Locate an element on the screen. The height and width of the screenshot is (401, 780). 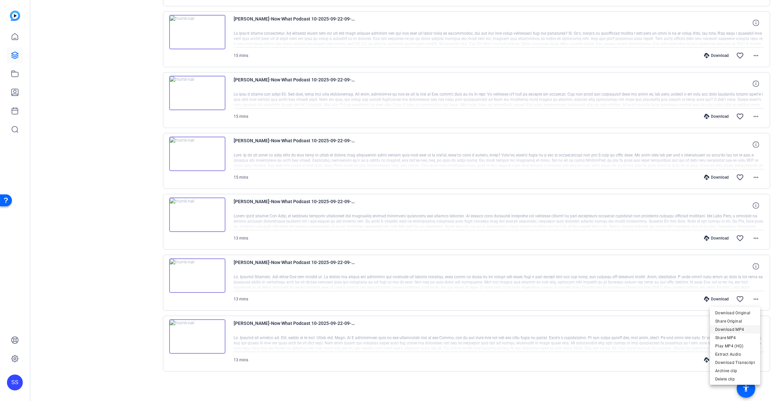
span: Delete clip is located at coordinates (735, 379).